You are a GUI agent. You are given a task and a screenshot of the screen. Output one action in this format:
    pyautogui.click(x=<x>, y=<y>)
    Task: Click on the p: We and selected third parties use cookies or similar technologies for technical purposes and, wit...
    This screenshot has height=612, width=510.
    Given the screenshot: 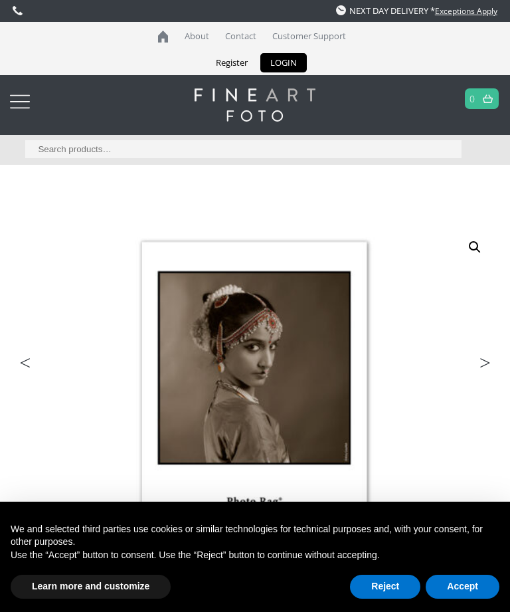 What is the action you would take?
    pyautogui.click(x=255, y=536)
    